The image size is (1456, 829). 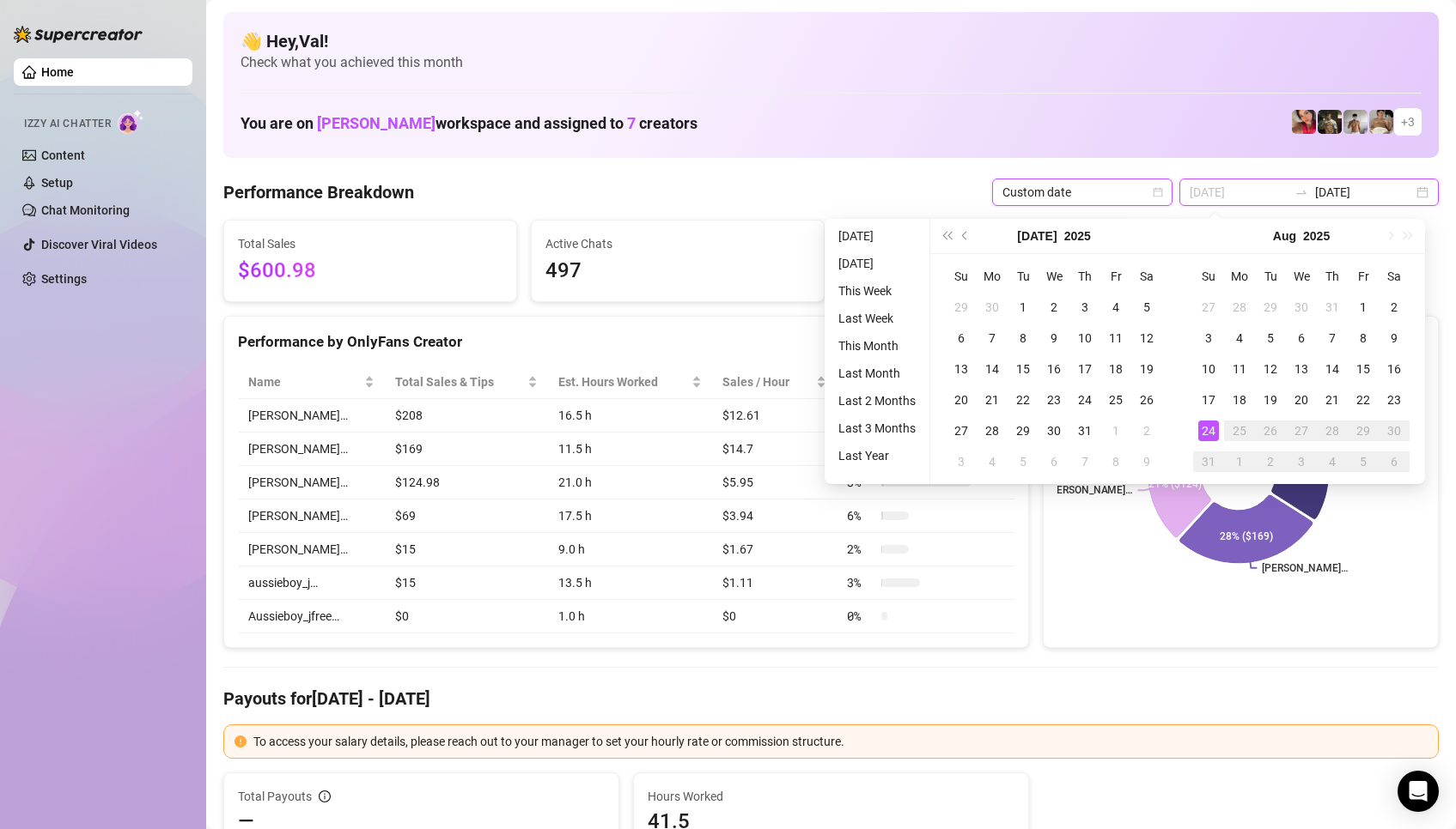 What do you see at coordinates (1239, 307) in the screenshot?
I see `td: 2025-07-28` at bounding box center [1239, 307].